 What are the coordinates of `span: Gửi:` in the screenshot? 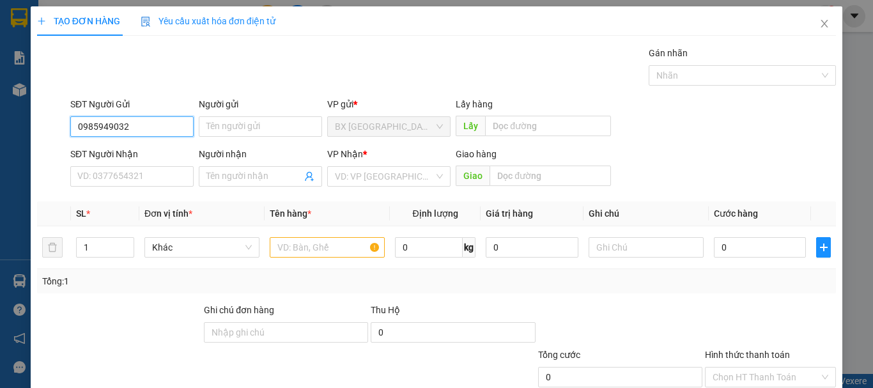 It's located at (14, 79).